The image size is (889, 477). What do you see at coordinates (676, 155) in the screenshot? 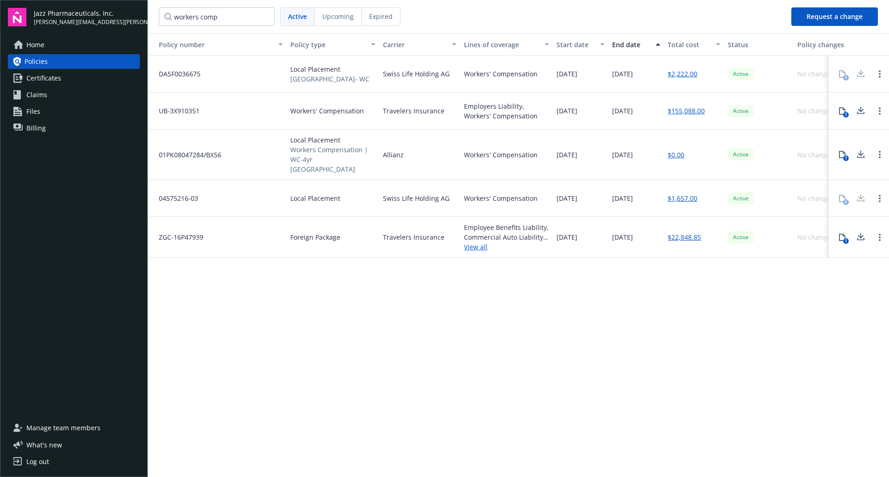
I see `a: $0.00` at bounding box center [676, 155].